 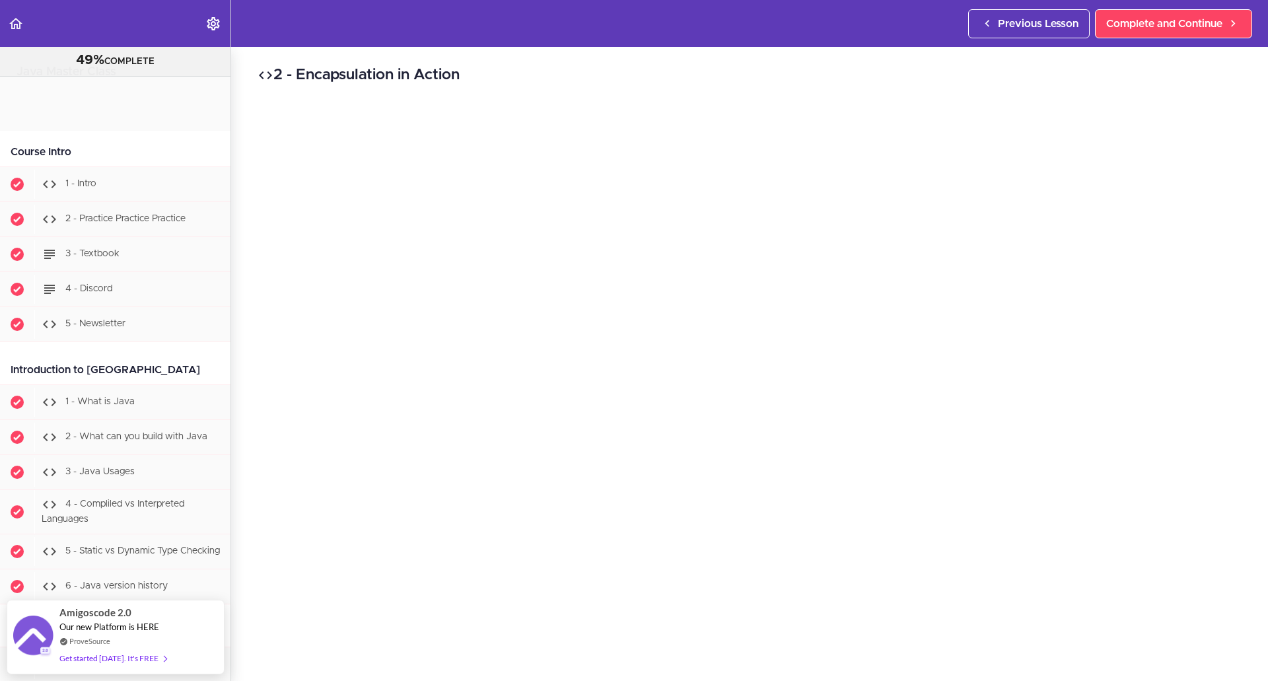 What do you see at coordinates (136, 437) in the screenshot?
I see `span: 2 - What can you build with Java` at bounding box center [136, 437].